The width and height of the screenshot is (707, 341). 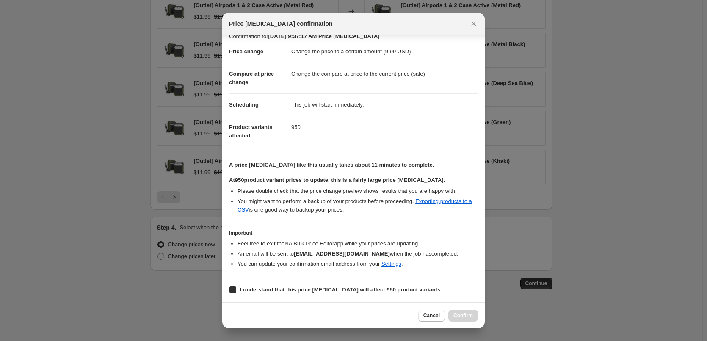 I want to click on button: Cancel, so click(x=431, y=316).